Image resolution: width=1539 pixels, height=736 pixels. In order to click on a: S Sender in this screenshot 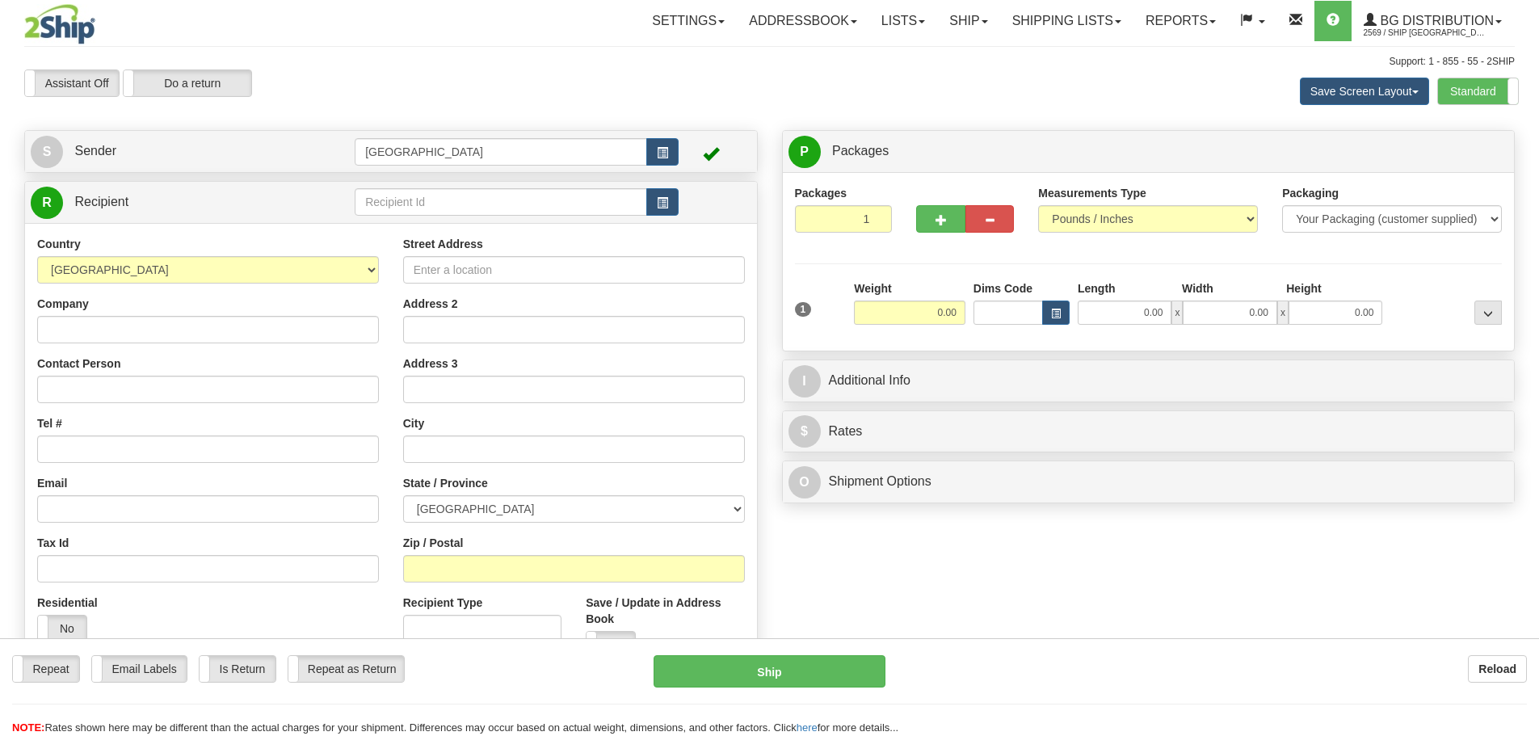, I will do `click(192, 151)`.